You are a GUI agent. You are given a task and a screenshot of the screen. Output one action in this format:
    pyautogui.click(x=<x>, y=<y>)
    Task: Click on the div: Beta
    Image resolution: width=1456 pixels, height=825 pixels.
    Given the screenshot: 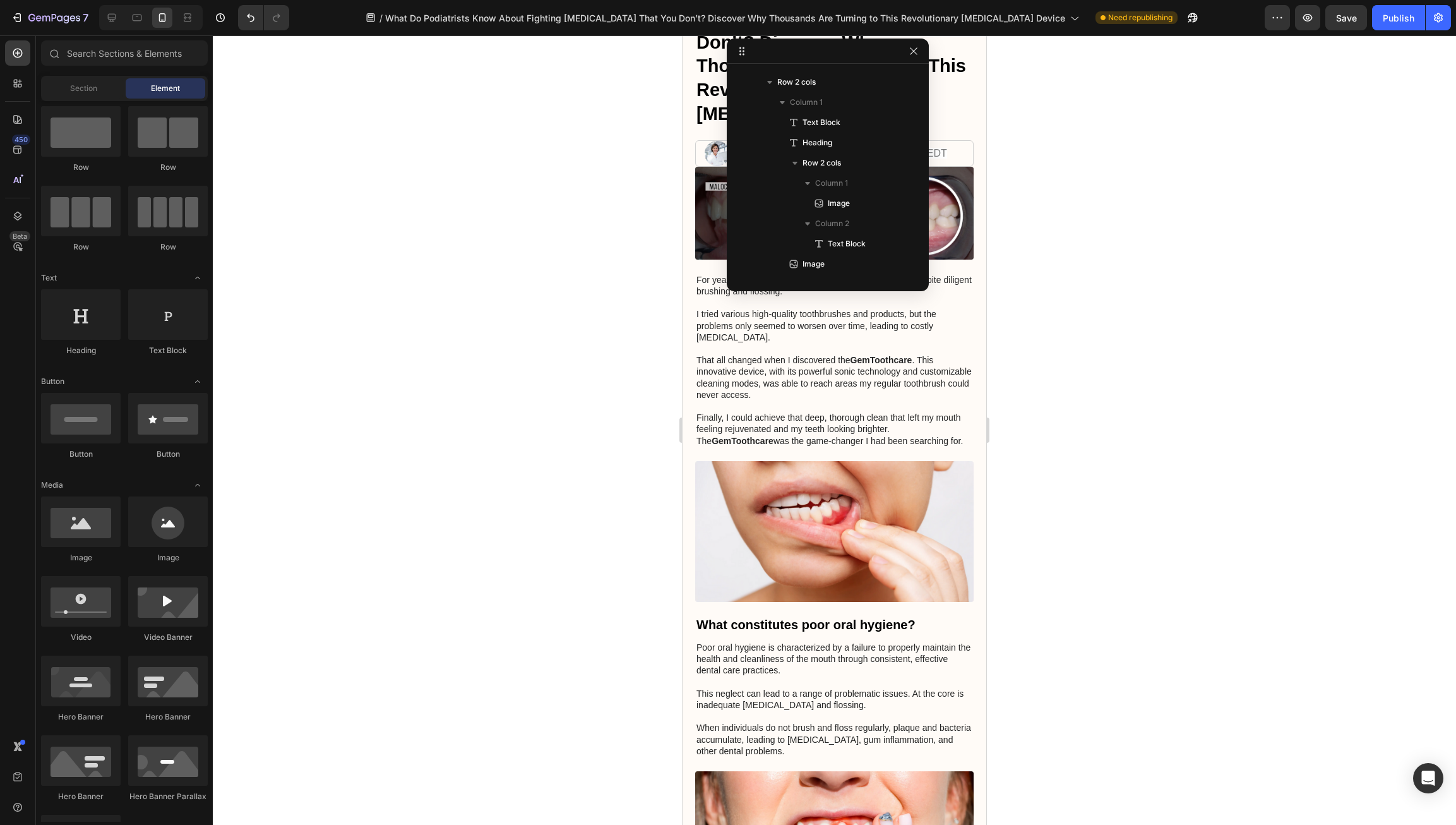 What is the action you would take?
    pyautogui.click(x=19, y=236)
    